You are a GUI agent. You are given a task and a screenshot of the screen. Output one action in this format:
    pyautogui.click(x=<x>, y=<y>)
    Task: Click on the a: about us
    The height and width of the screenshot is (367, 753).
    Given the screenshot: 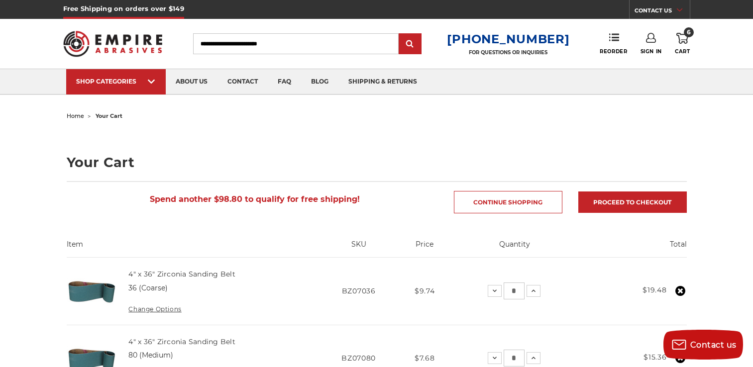 What is the action you would take?
    pyautogui.click(x=192, y=82)
    